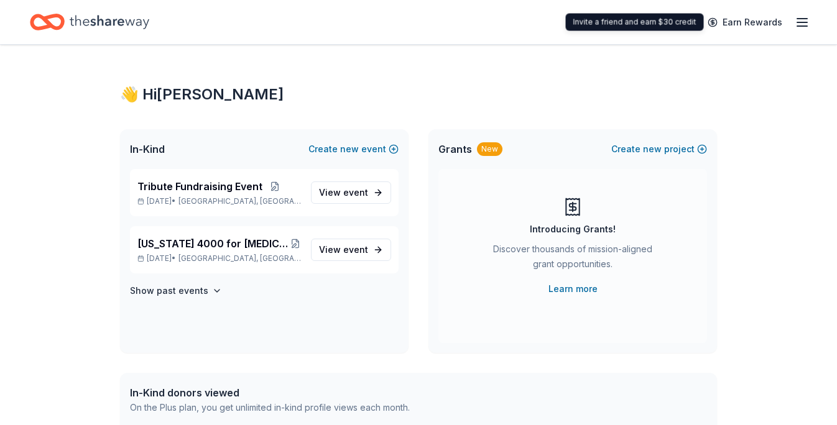 The width and height of the screenshot is (837, 425). I want to click on a: Learn more, so click(573, 289).